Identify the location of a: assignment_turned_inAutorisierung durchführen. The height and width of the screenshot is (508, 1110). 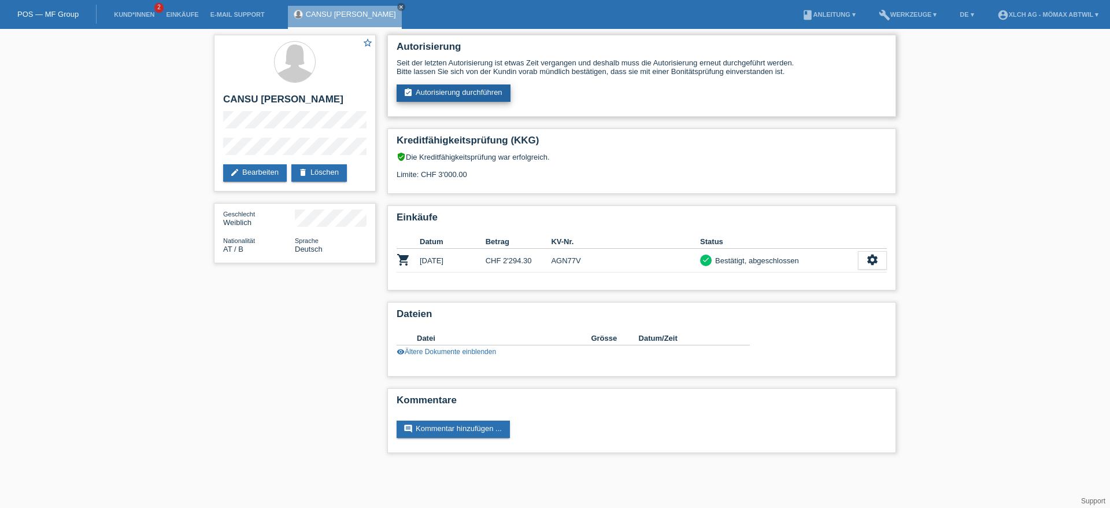
(453, 93).